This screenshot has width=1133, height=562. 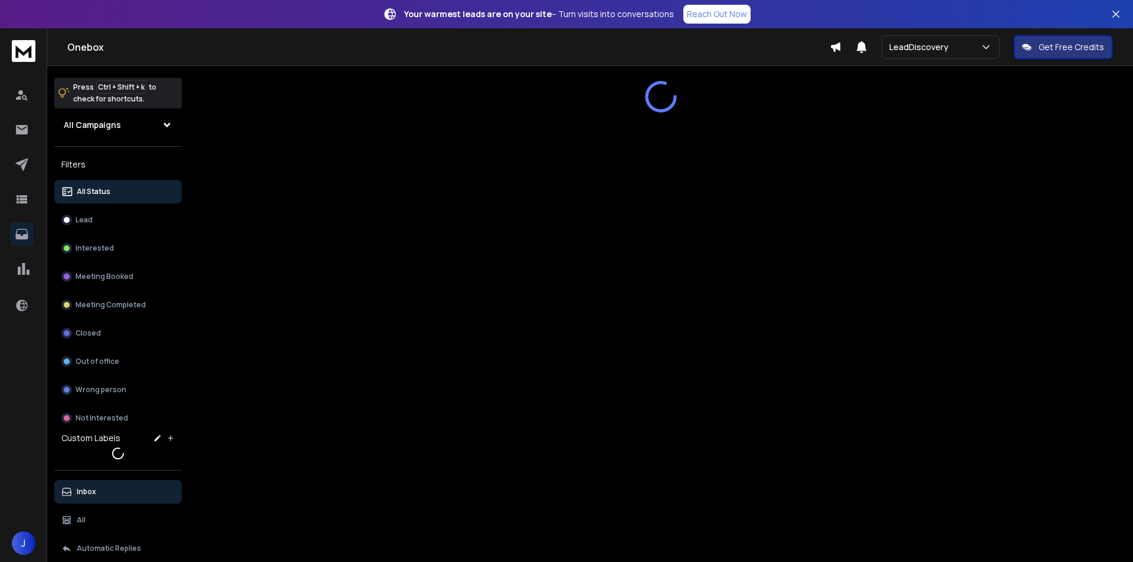 I want to click on p: Automatic Replies, so click(x=109, y=549).